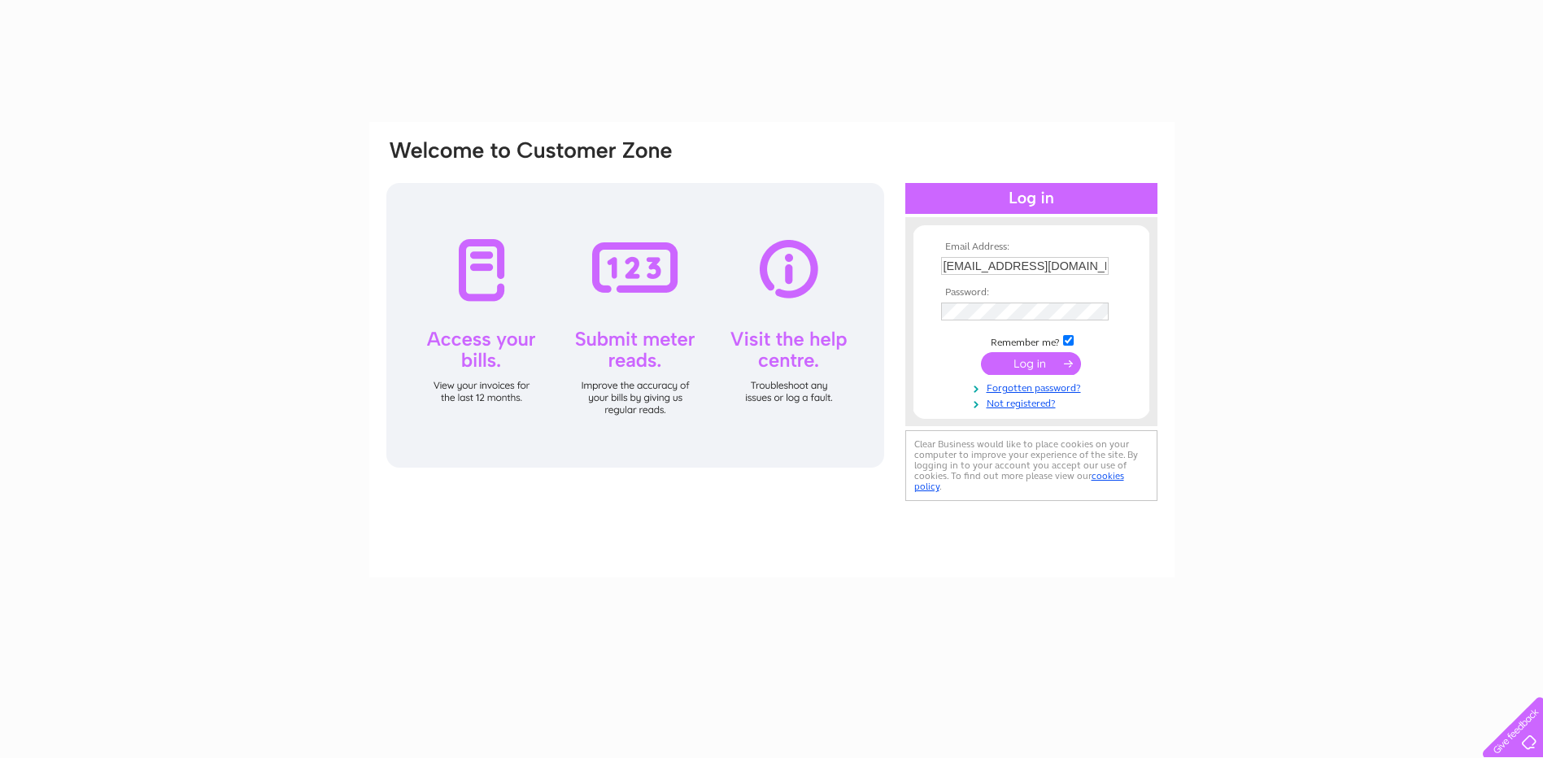 Image resolution: width=1543 pixels, height=758 pixels. What do you see at coordinates (1032, 293) in the screenshot?
I see `th: Password:` at bounding box center [1032, 293].